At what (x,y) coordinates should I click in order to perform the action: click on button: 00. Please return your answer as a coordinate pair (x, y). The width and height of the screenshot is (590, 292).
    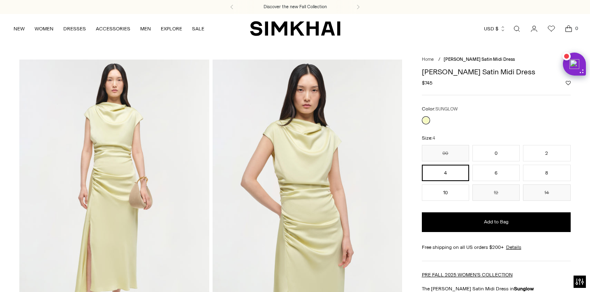
    Looking at the image, I should click on (445, 153).